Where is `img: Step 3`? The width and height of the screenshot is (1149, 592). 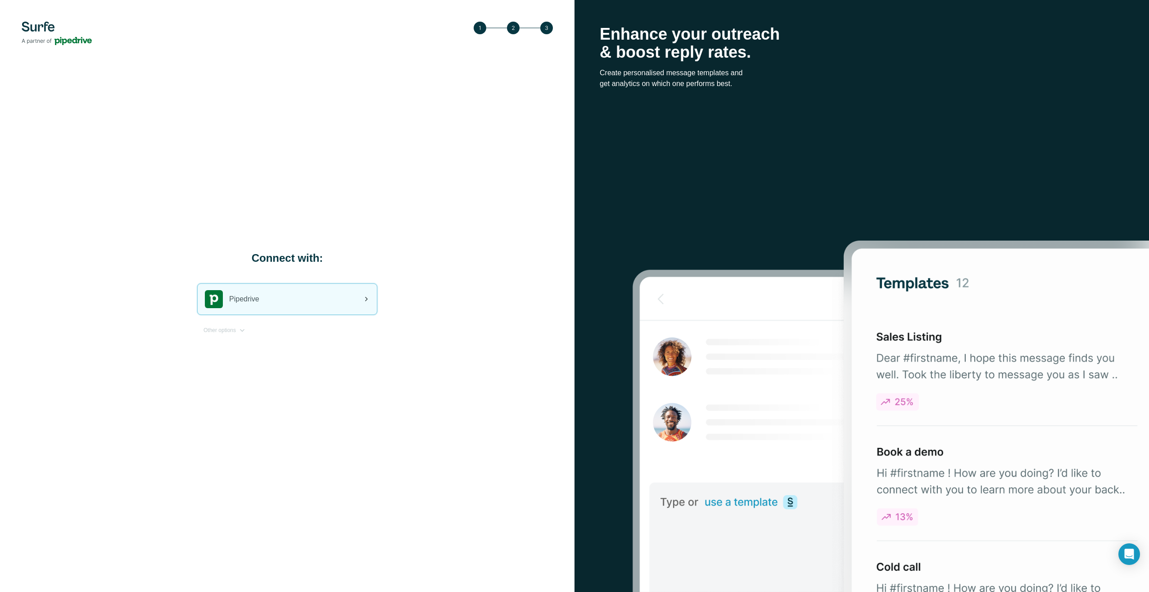
img: Step 3 is located at coordinates (513, 28).